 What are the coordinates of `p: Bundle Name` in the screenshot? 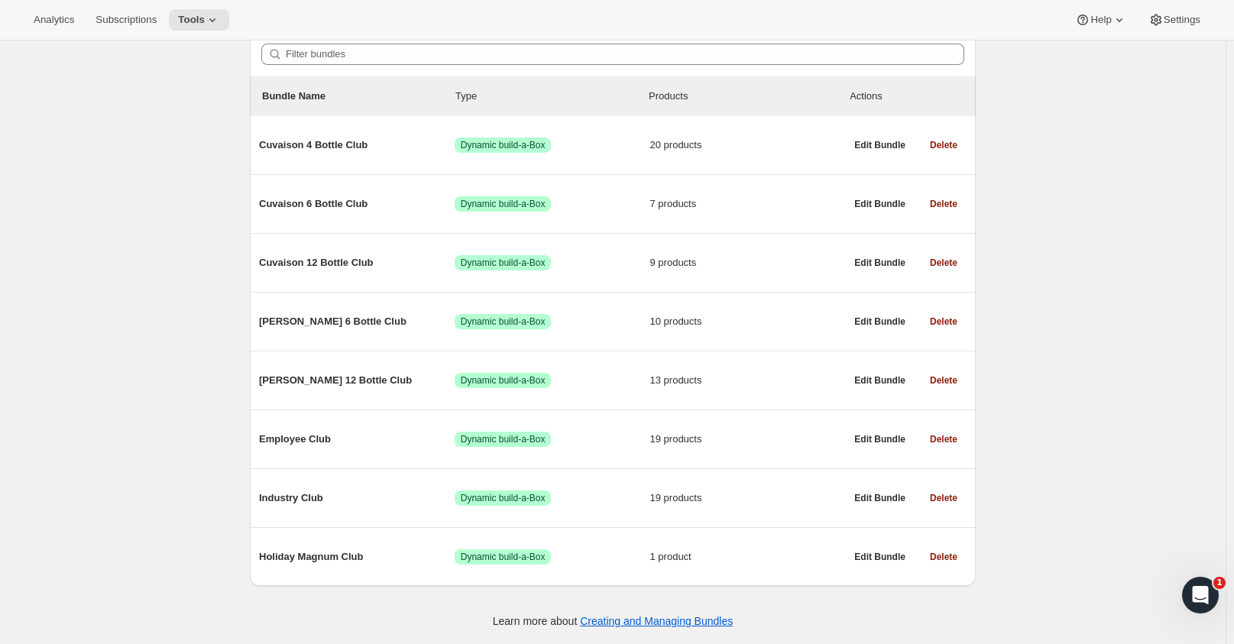 It's located at (358, 96).